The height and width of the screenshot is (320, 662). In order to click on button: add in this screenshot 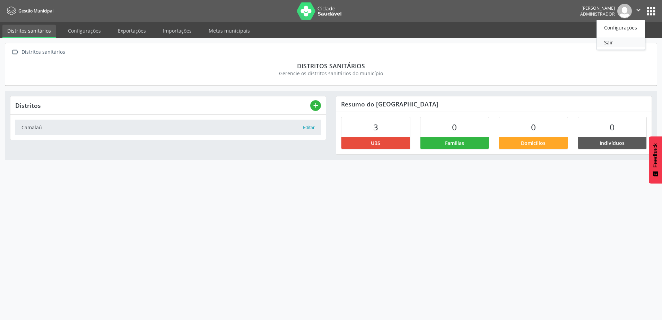, I will do `click(315, 105)`.